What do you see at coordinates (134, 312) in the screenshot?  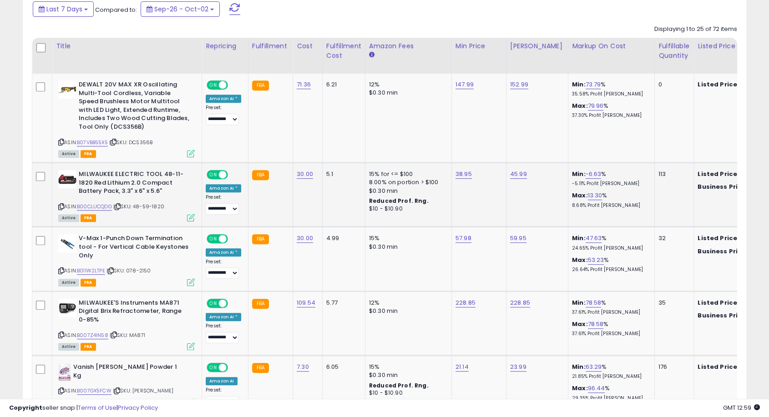 I see `b: MILWAUKEE'S Instruments MA871 Digital Brix Refractometer, Range 0-85%` at bounding box center [134, 312].